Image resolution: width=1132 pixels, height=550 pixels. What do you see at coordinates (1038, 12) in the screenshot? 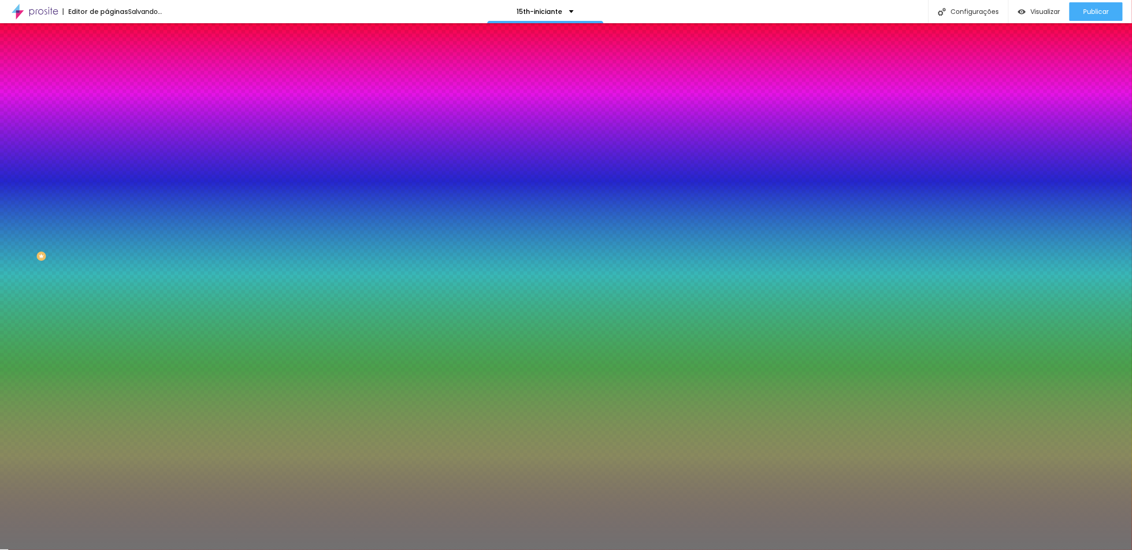
I see `button: Visualizar` at bounding box center [1038, 12].